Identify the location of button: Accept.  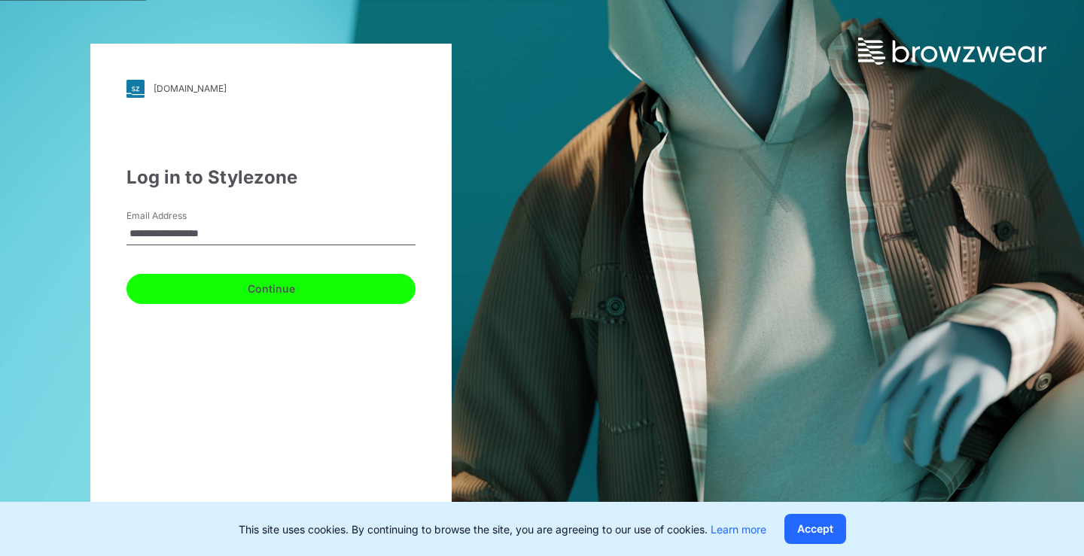
(815, 529).